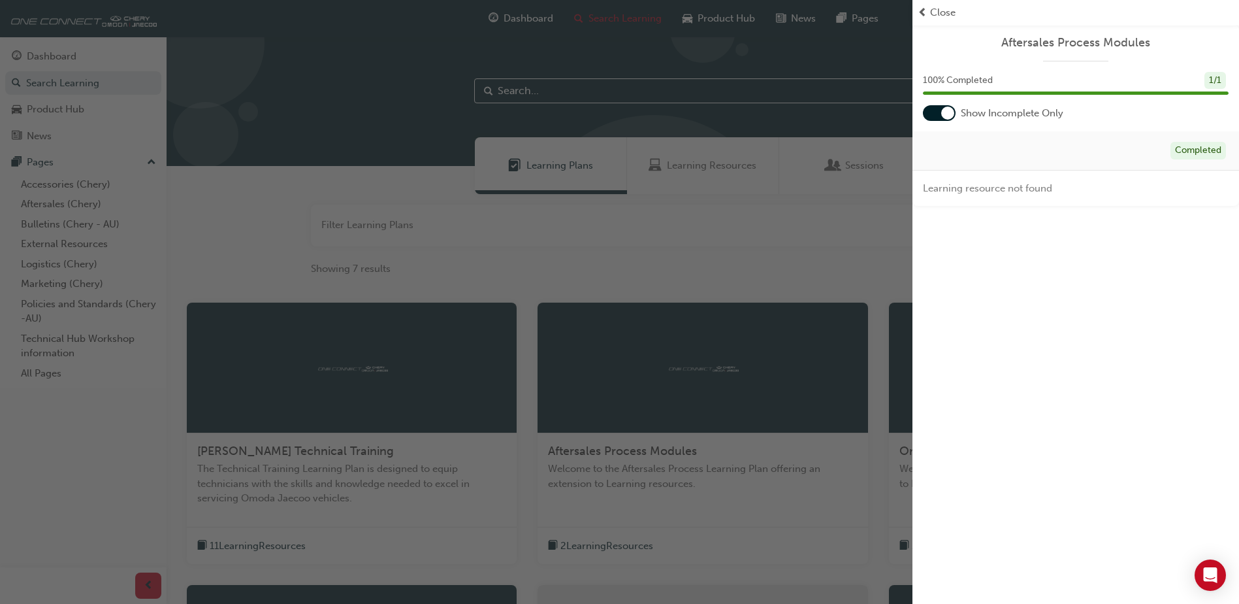  I want to click on span: 100 % Completed, so click(958, 80).